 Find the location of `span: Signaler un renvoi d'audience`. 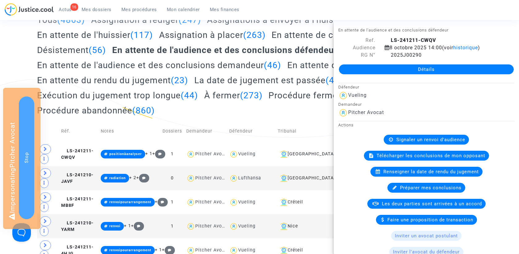

span: Signaler un renvoi d'audience is located at coordinates (430, 140).